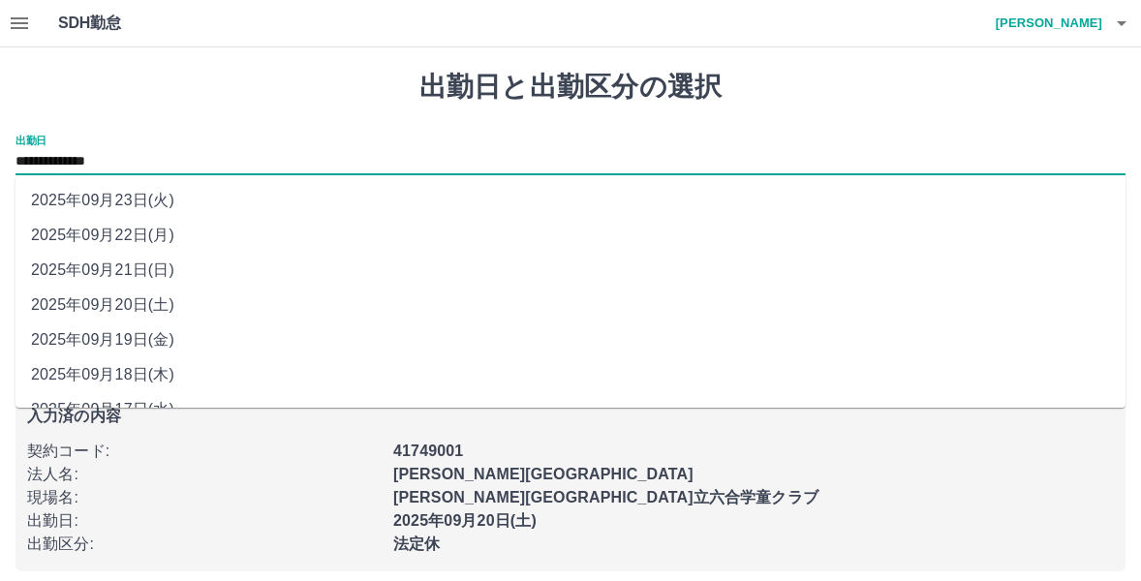  What do you see at coordinates (571, 201) in the screenshot?
I see `li: 2025年09月23日(火)` at bounding box center [571, 201].